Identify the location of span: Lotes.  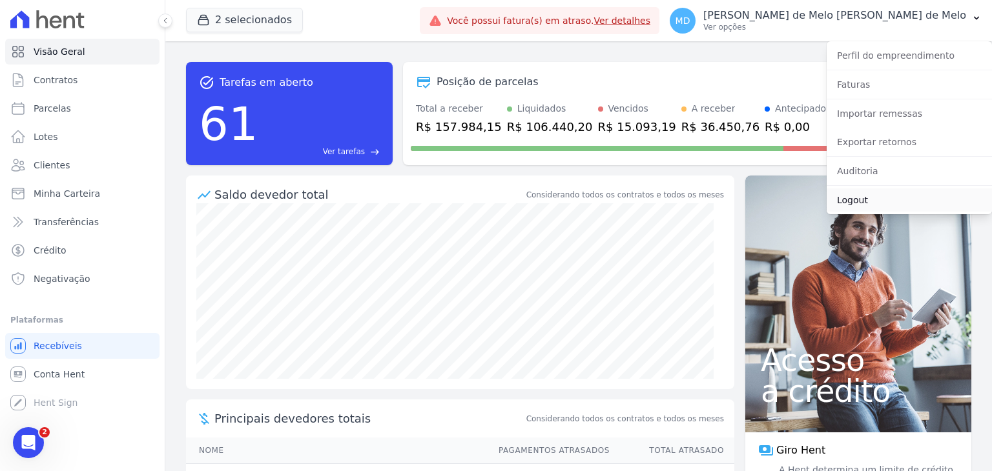
(46, 137).